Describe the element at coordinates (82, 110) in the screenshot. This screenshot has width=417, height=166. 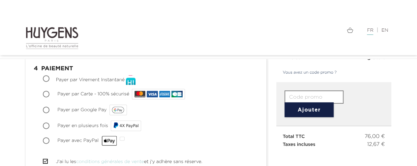
I see `span: Payer par Google Pay` at that location.